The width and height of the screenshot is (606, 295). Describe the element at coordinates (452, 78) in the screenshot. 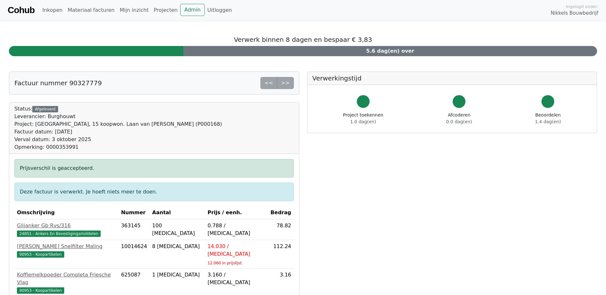

I see `h5: Verwerkingstijd` at that location.